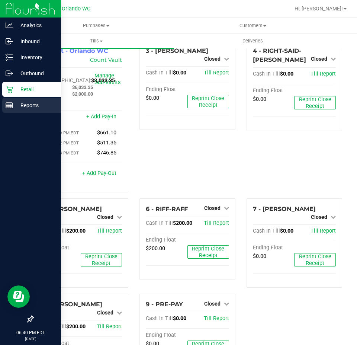  What do you see at coordinates (107, 133) in the screenshot?
I see `span: $661.10` at bounding box center [107, 133].